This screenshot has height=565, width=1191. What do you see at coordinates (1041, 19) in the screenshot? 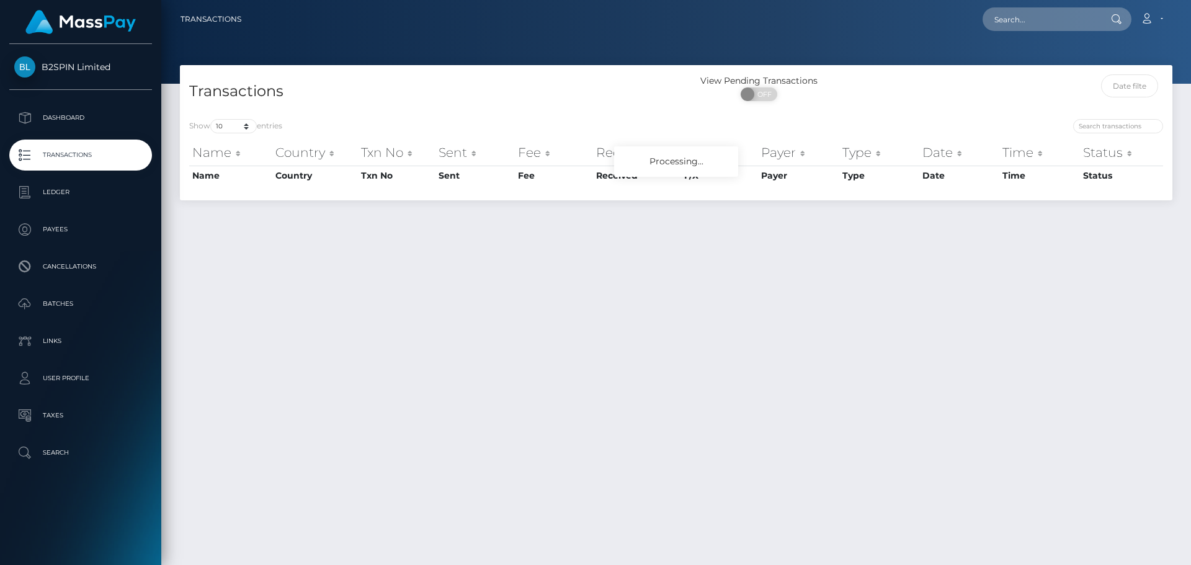
I see `input: Search...` at bounding box center [1041, 19].